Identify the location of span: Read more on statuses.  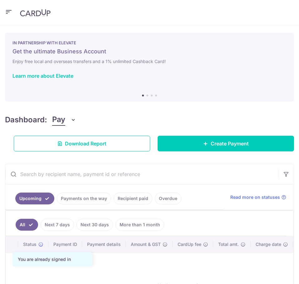
(255, 197).